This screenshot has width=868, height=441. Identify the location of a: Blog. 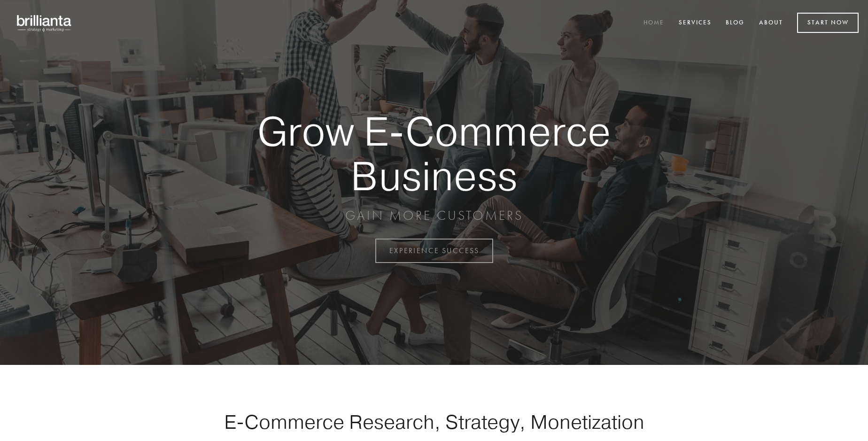
(735, 23).